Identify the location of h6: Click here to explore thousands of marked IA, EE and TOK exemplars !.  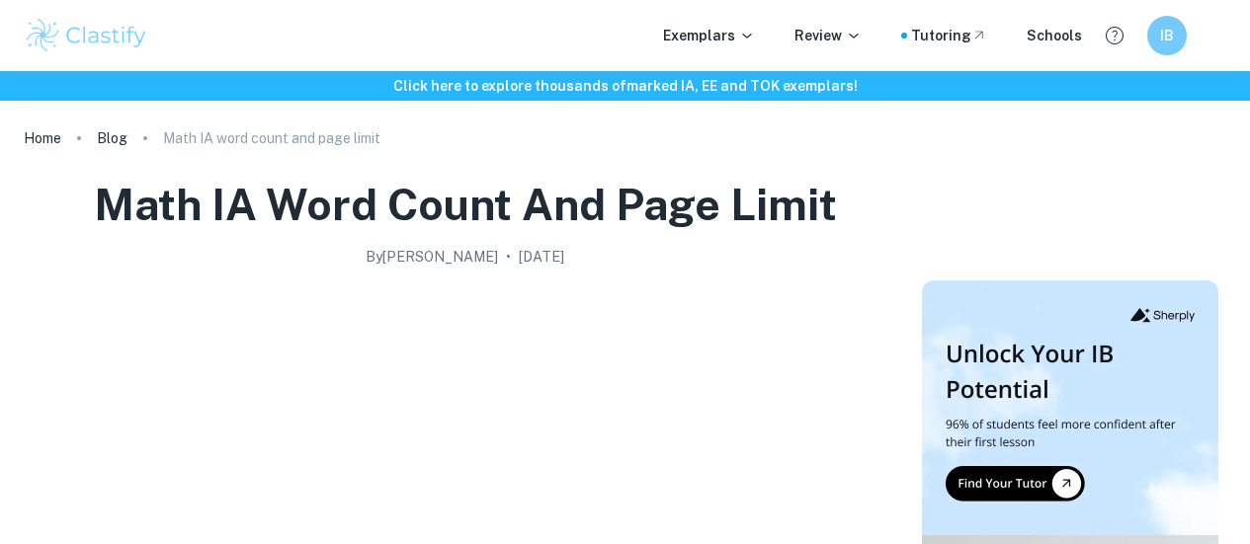
(624, 86).